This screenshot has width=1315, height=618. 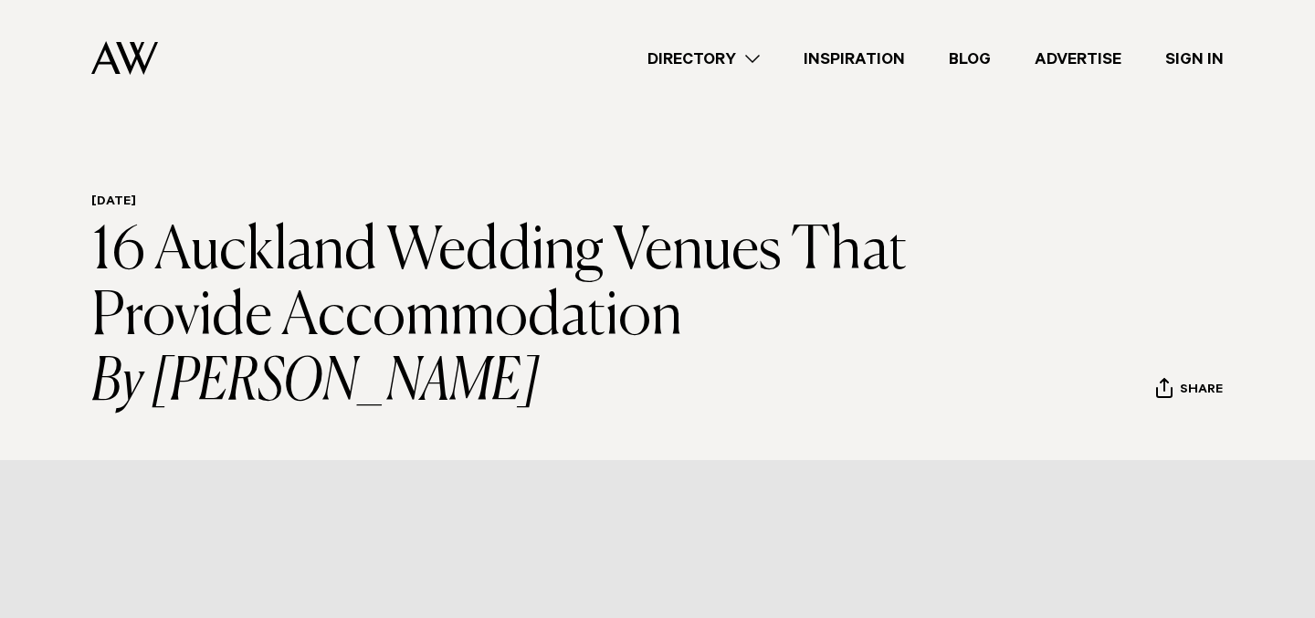 I want to click on a: Advertise, so click(x=1077, y=58).